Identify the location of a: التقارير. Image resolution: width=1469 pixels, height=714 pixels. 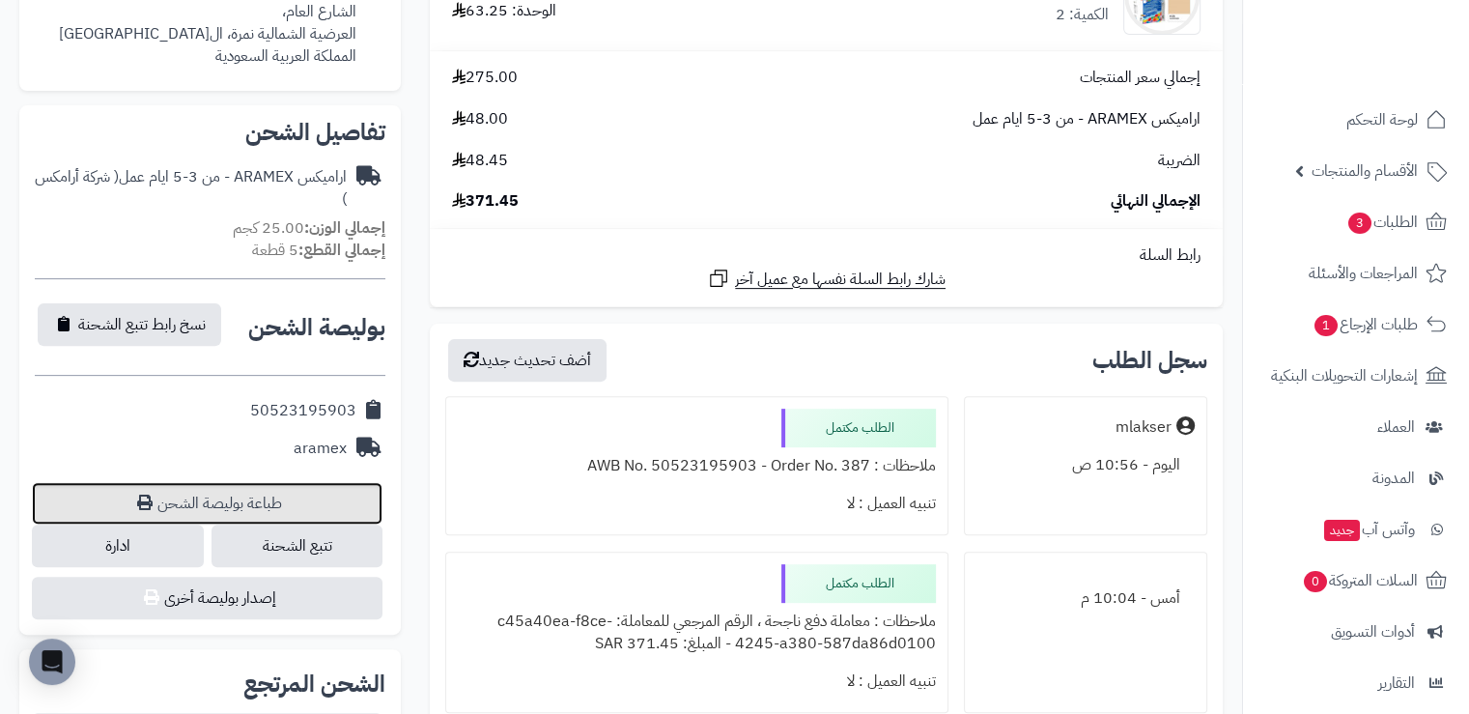
(1356, 683).